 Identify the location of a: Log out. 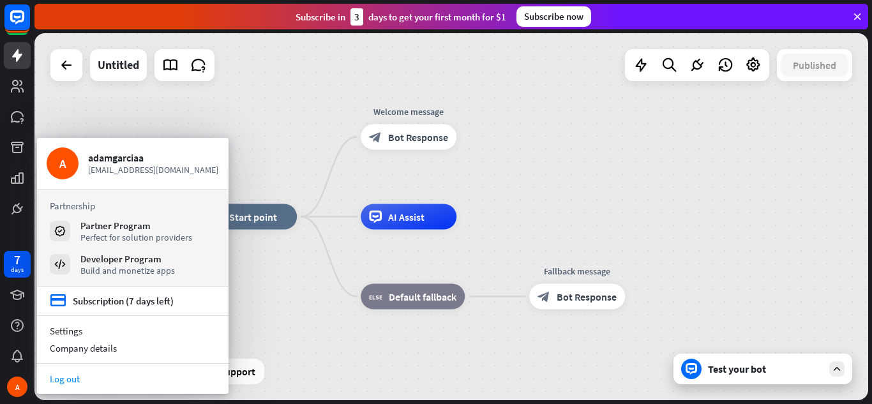
(133, 378).